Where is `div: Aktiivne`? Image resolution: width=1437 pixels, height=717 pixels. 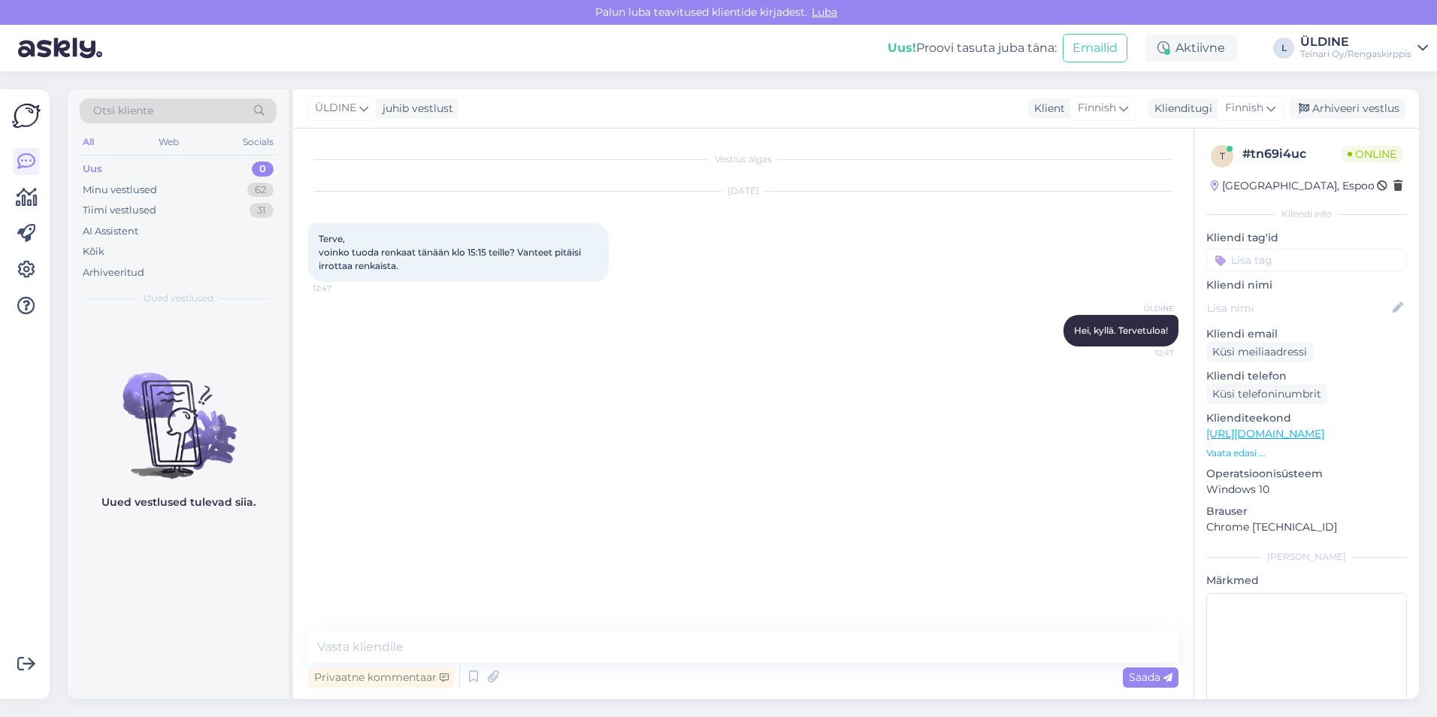 div: Aktiivne is located at coordinates (1191, 48).